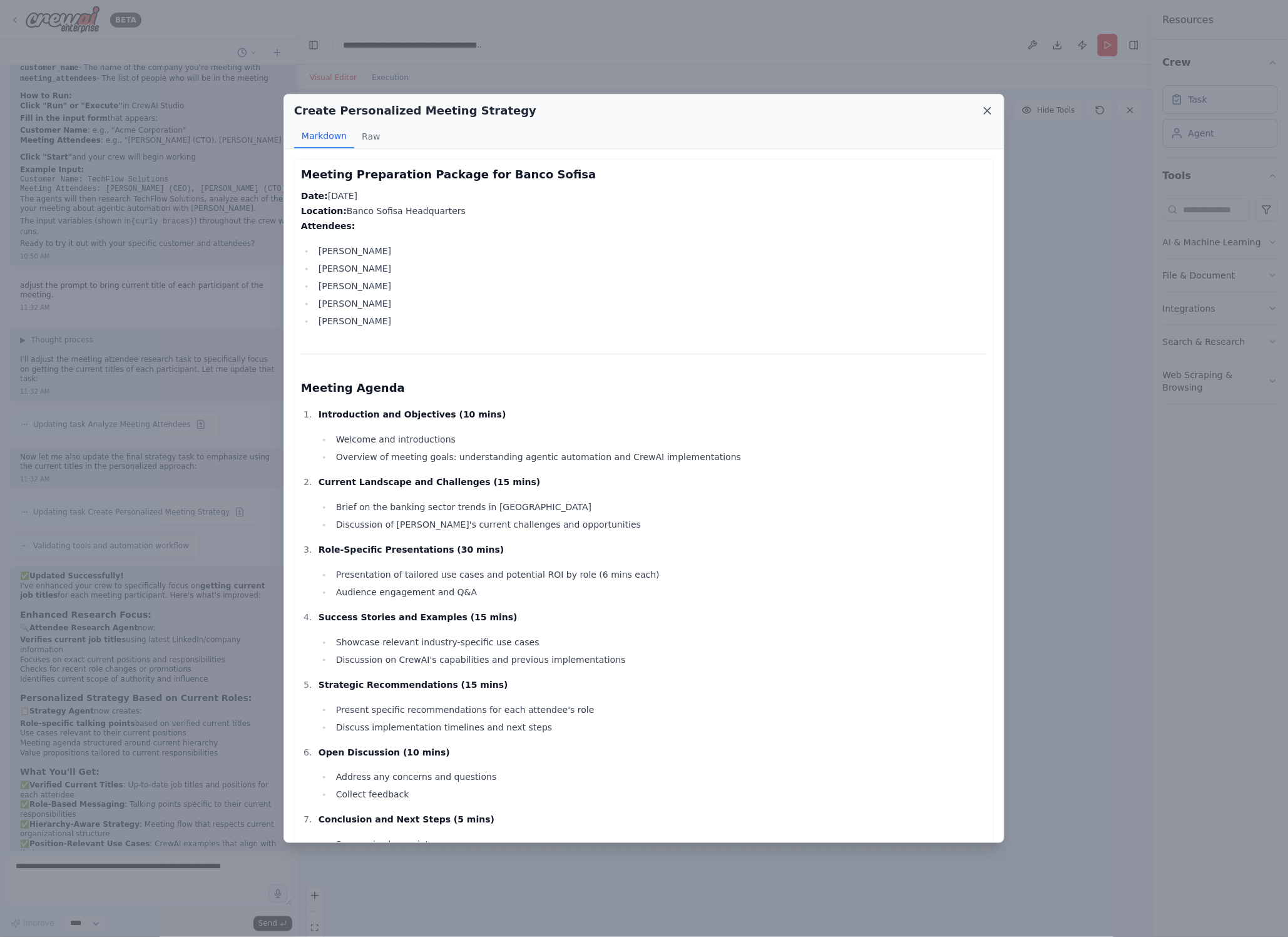 This screenshot has width=1288, height=937. Describe the element at coordinates (406, 819) in the screenshot. I see `strong: Conclusion and Next Steps (5 mins)` at that location.